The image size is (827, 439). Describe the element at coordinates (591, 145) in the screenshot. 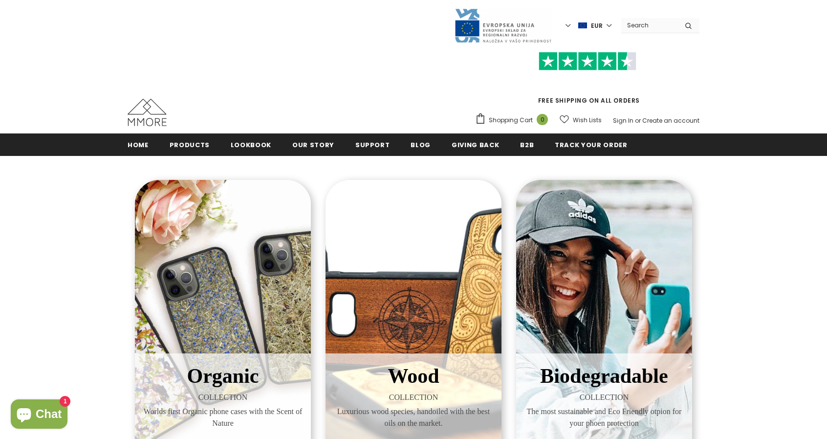

I see `span: Track your order` at that location.